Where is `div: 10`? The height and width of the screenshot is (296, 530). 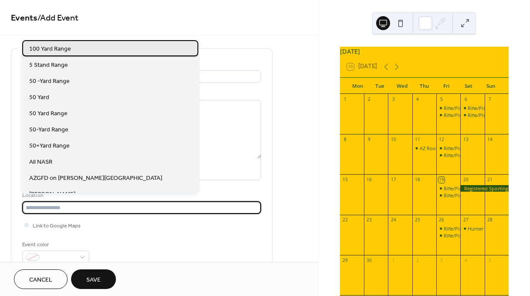 div: 10 is located at coordinates (394, 140).